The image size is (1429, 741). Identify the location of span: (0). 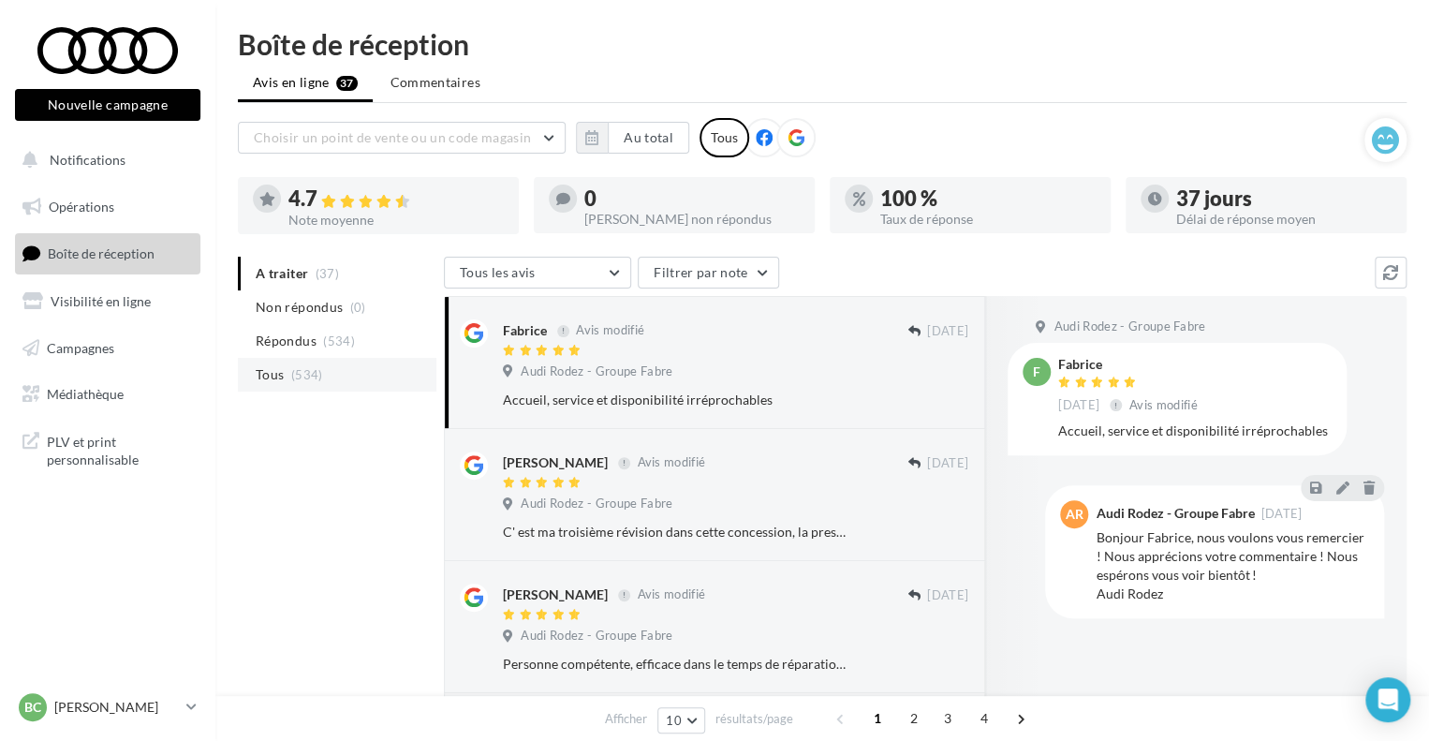
(358, 307).